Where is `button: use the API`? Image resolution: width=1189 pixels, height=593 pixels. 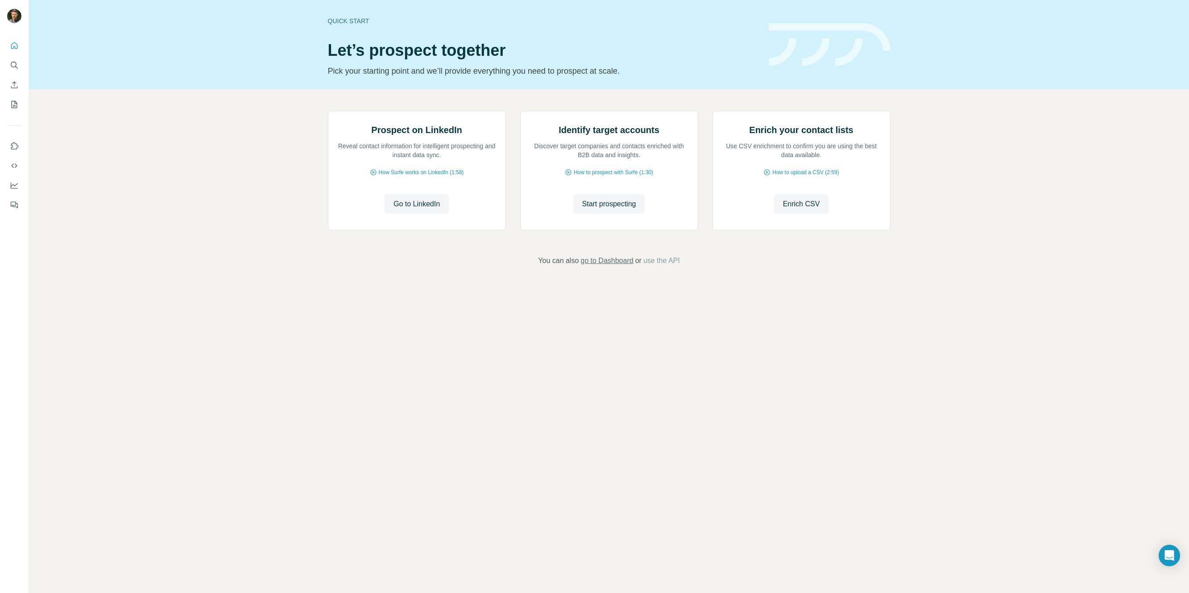 button: use the API is located at coordinates (662, 261).